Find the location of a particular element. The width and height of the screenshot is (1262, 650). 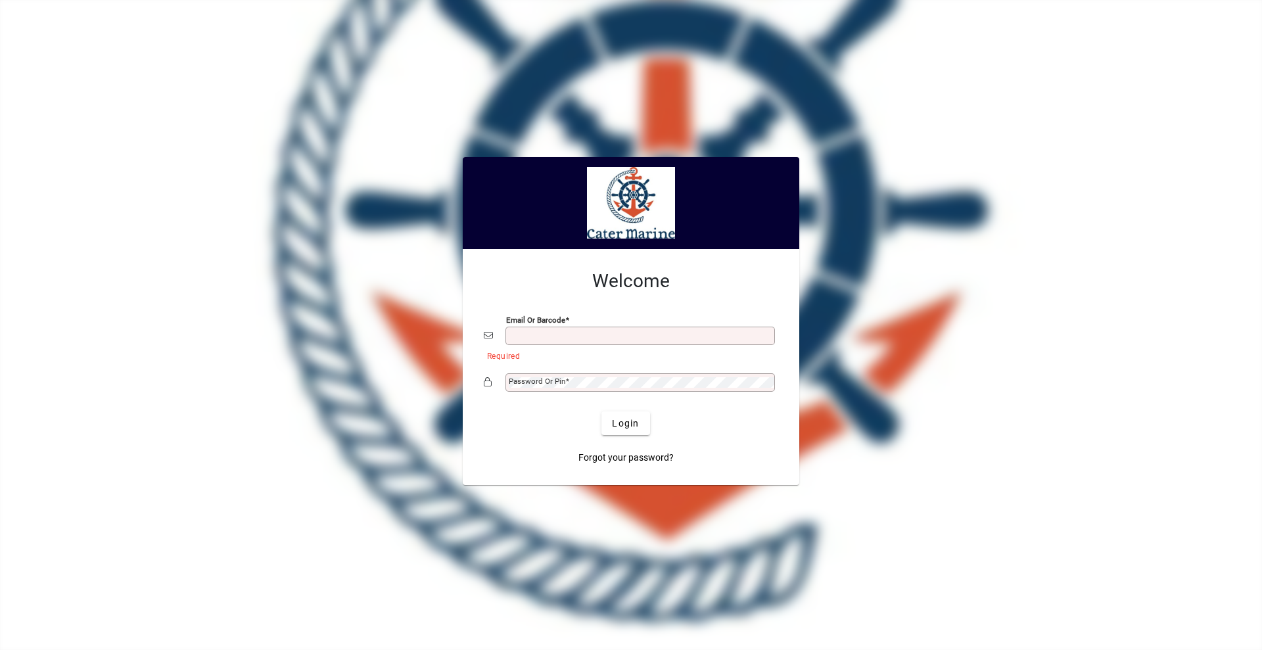

mat-error: Required is located at coordinates (627, 355).